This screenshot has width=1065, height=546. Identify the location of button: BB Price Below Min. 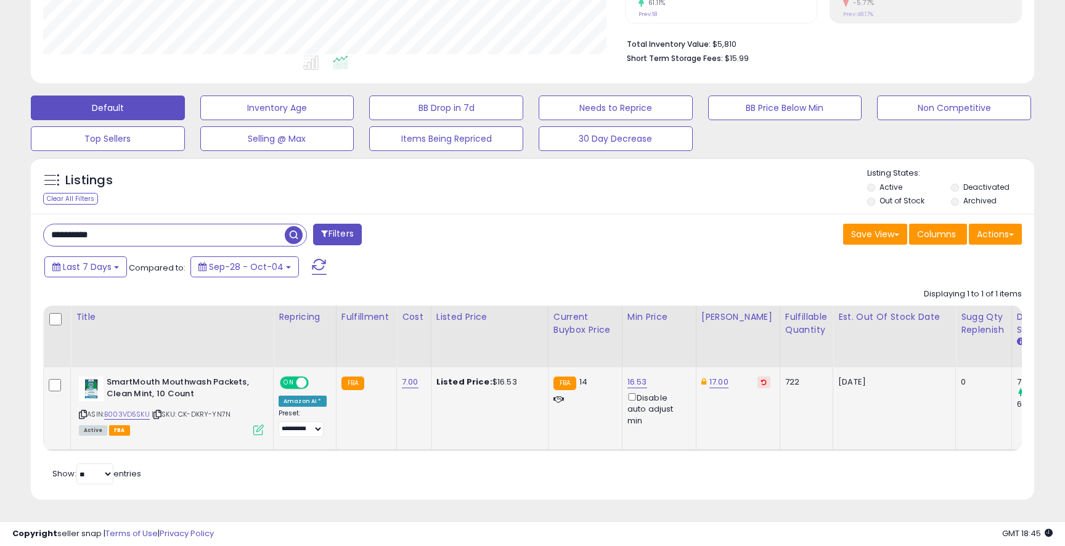
(785, 108).